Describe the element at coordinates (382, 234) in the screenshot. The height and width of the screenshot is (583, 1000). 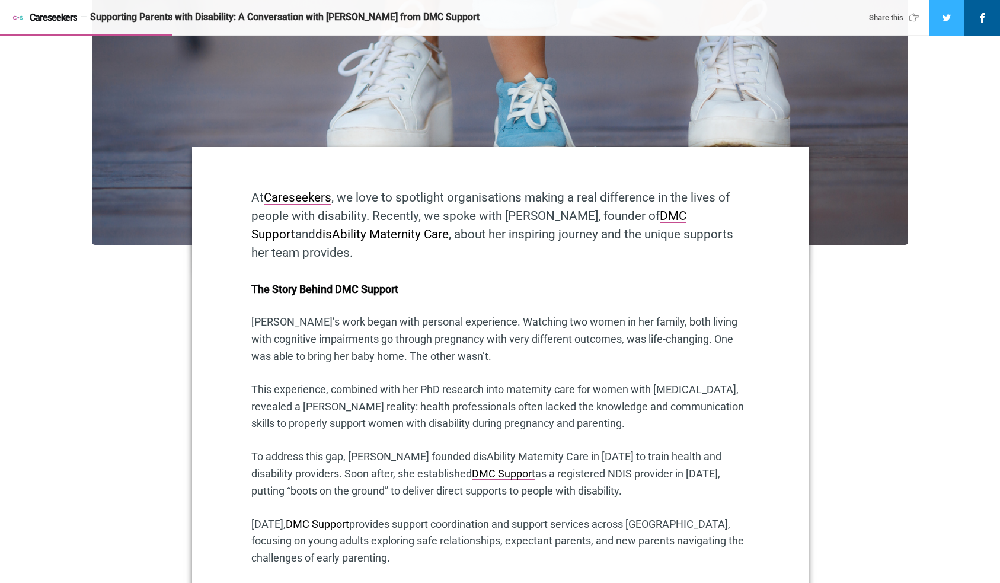
I see `a: disAbility Maternity Care` at that location.